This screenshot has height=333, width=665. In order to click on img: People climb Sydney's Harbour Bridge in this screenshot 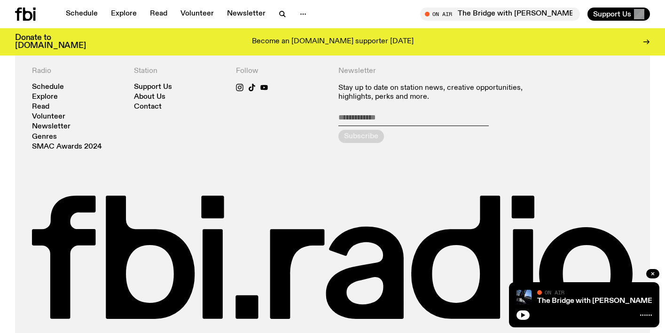, I will do `click(524, 297)`.